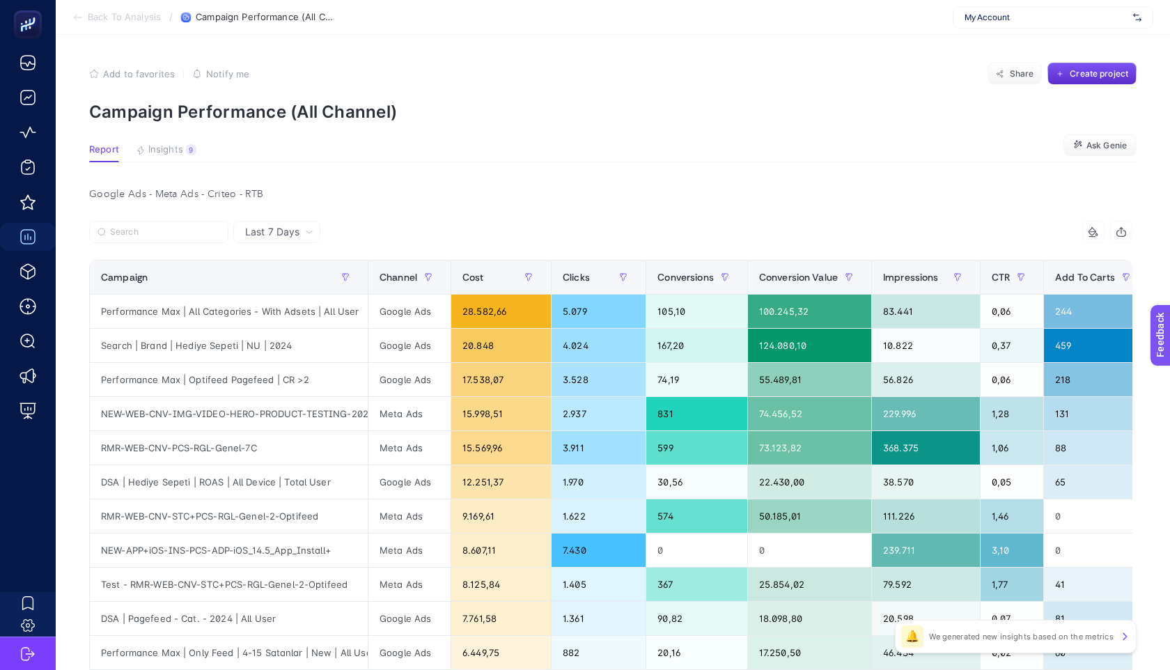 Image resolution: width=1170 pixels, height=670 pixels. What do you see at coordinates (926, 550) in the screenshot?
I see `div: 239.711` at bounding box center [926, 550].